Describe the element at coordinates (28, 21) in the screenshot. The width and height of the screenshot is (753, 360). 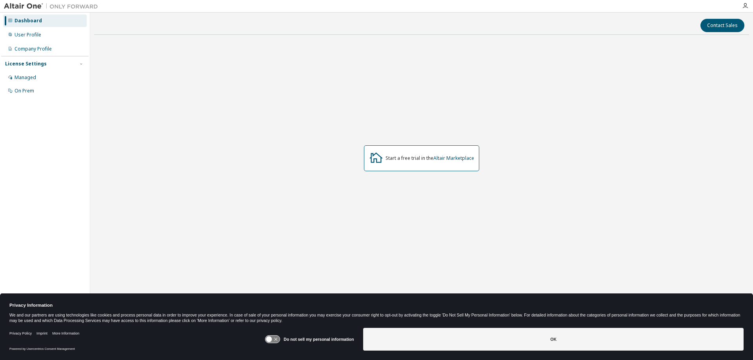
I see `div: Dashboard` at that location.